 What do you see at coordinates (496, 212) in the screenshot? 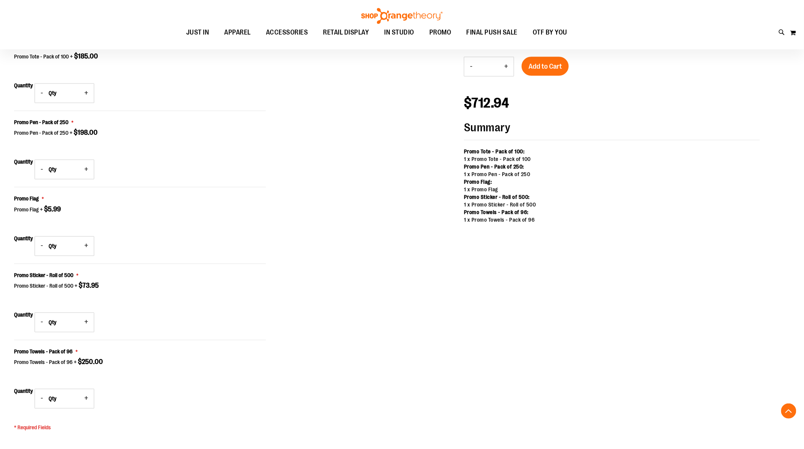
I see `strong: Promo Towels - Pack of 96:` at bounding box center [496, 212].